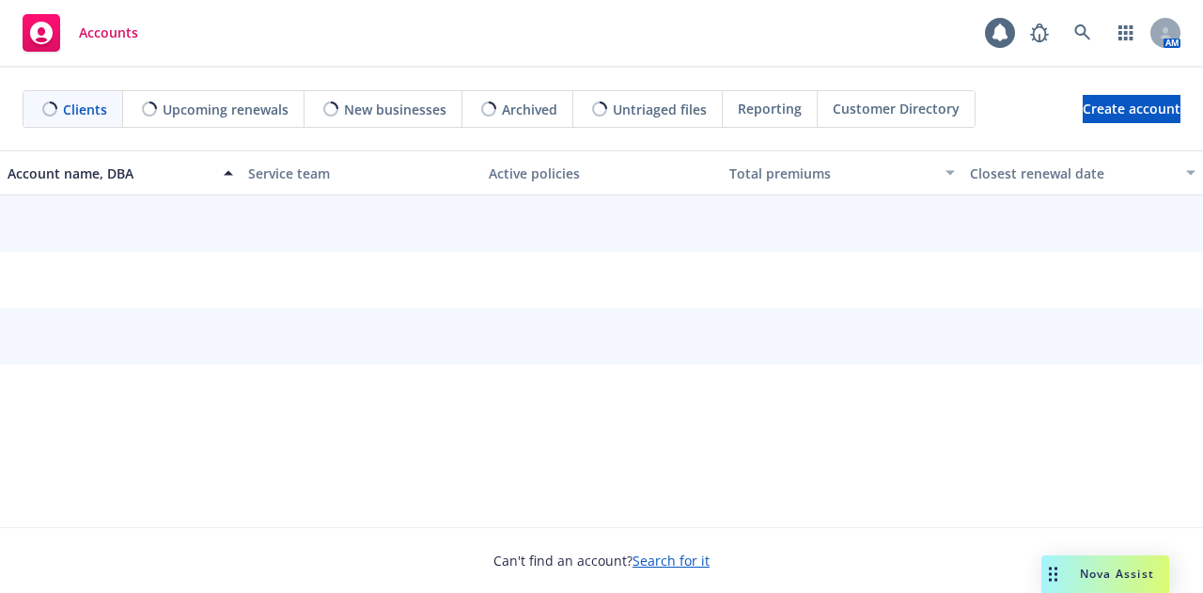  Describe the element at coordinates (108, 33) in the screenshot. I see `span: Accounts` at that location.